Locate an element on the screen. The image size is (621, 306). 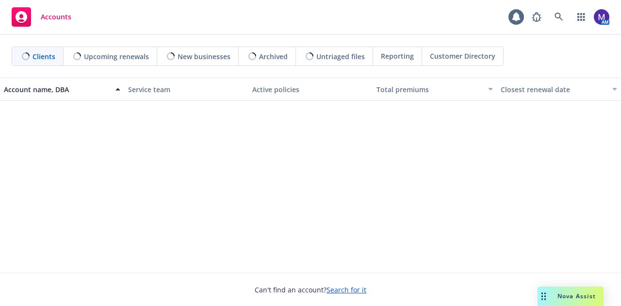
button: Total premiums is located at coordinates (435, 89).